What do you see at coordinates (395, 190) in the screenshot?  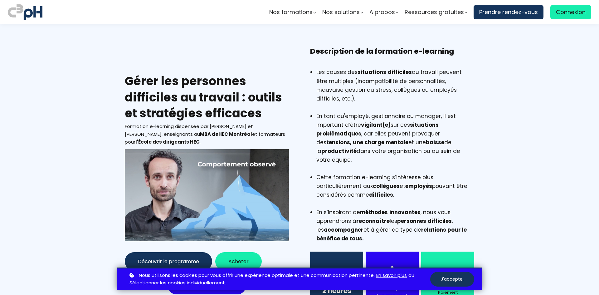 I see `li: Cette formation e-learning s’intéresse plus particulièrement aux et pouvant être considérés comme .` at bounding box center [395, 190].